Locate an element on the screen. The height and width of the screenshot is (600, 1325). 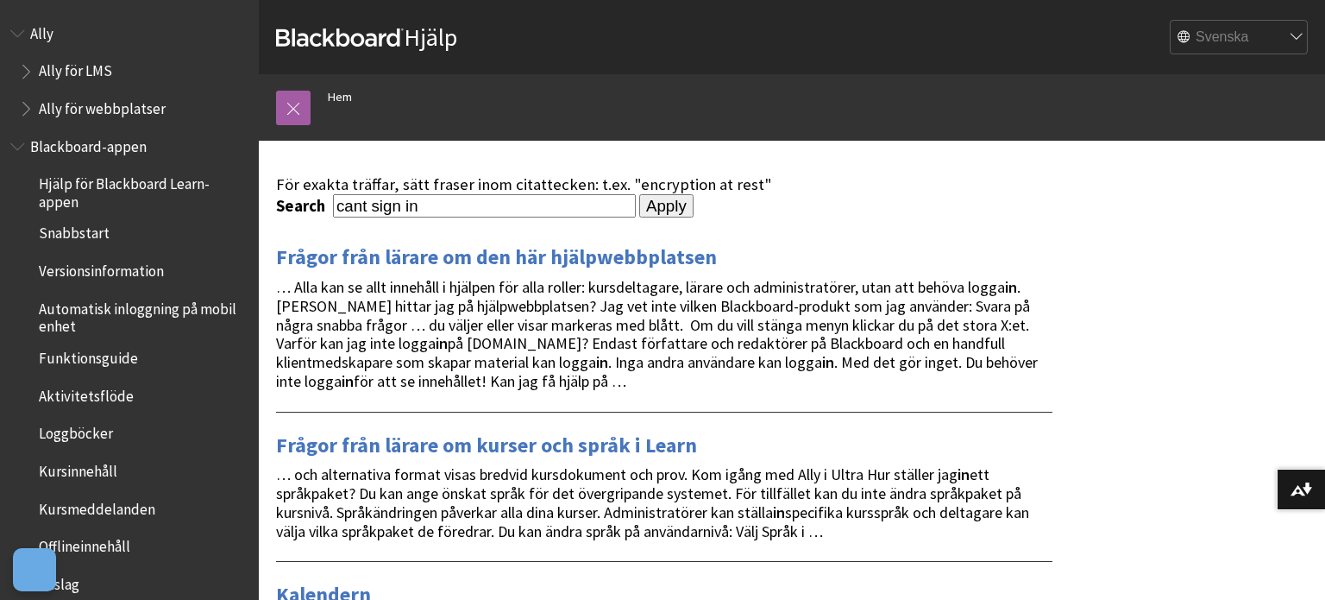
span: Hjälp för Blackboard Learn-appen is located at coordinates (142, 190).